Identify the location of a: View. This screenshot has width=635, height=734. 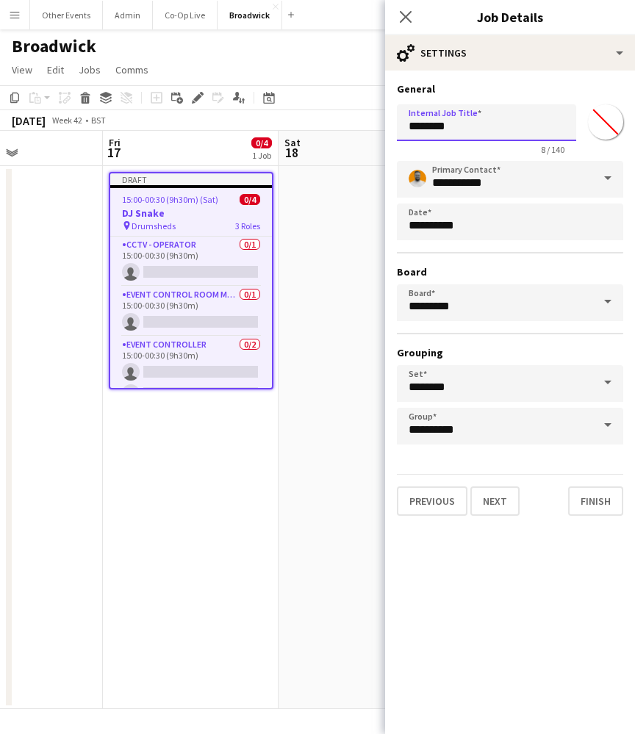
(22, 70).